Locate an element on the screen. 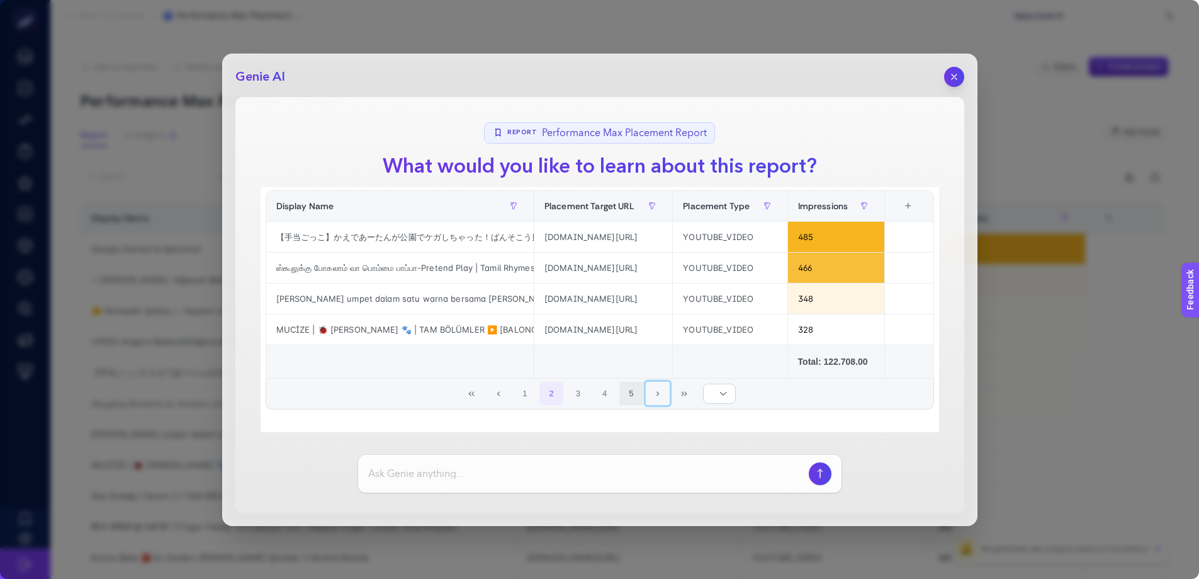  button: Next Page is located at coordinates (658, 393).